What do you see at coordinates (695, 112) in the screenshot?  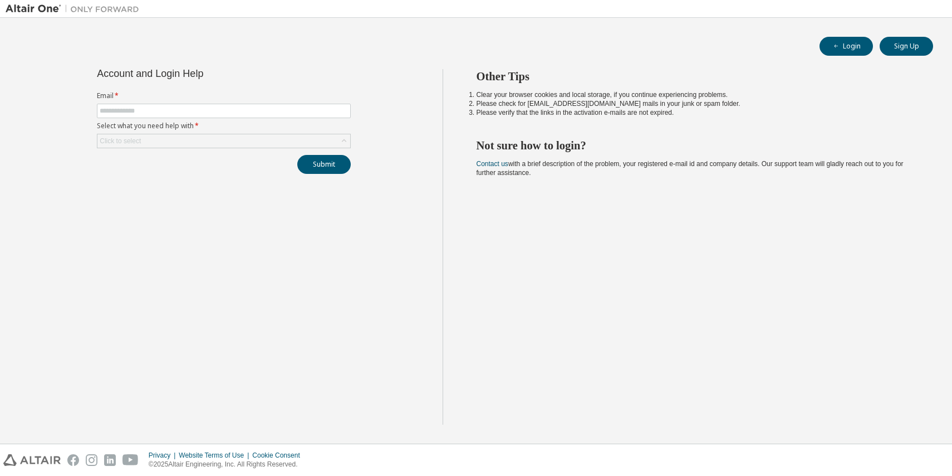 I see `li: Please verify that the links in the activation e-mails are not expired.` at bounding box center [695, 112].